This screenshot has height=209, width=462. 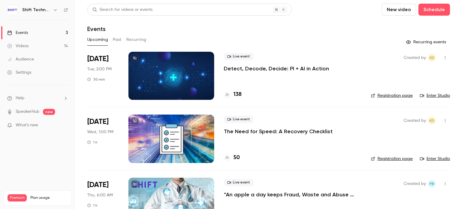 What do you see at coordinates (233, 94) in the screenshot?
I see `a: 138` at bounding box center [233, 94].